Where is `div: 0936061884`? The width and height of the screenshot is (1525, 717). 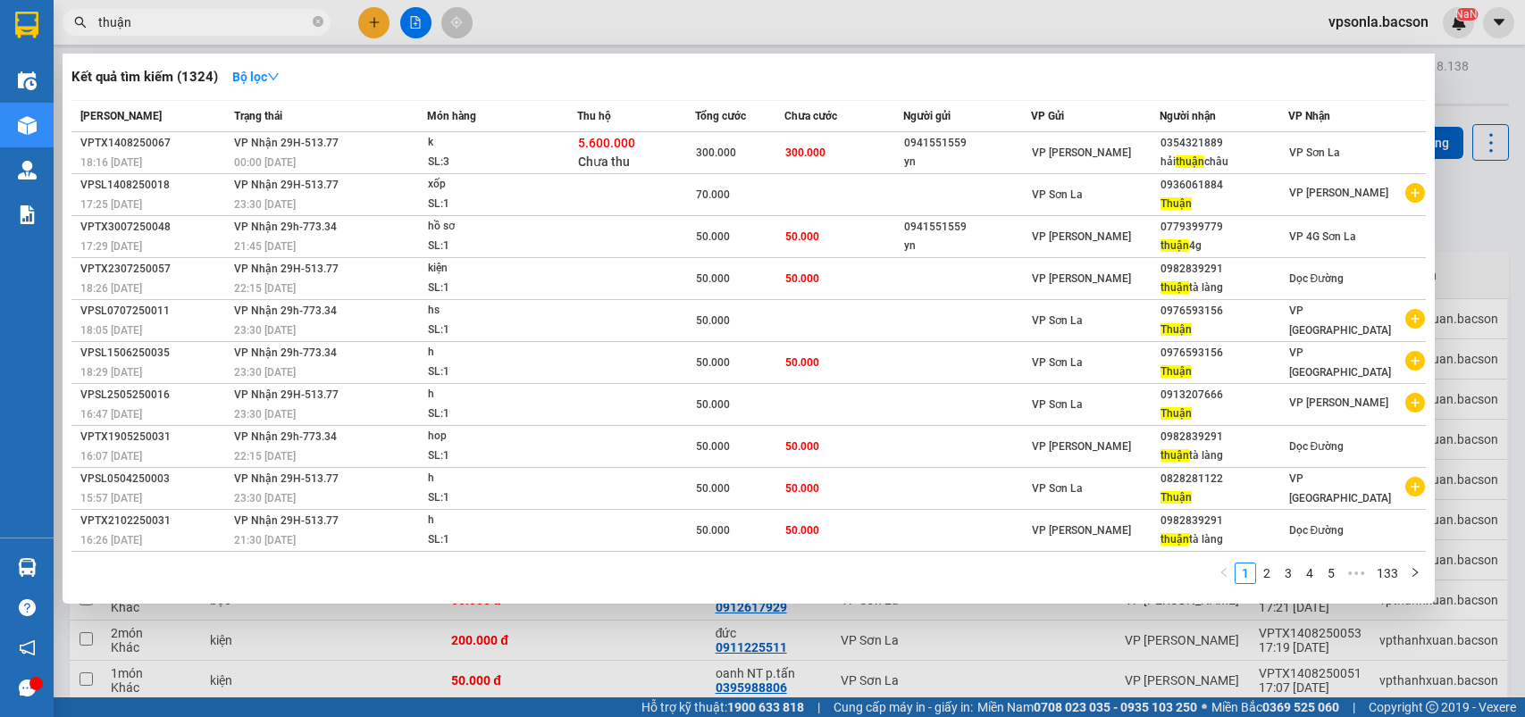
div: 0936061884 is located at coordinates (1224, 185).